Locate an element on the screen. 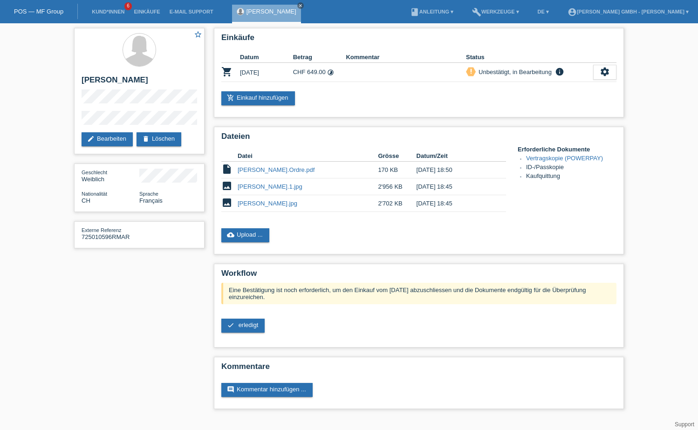 The width and height of the screenshot is (698, 430). th: Grösse is located at coordinates (397, 156).